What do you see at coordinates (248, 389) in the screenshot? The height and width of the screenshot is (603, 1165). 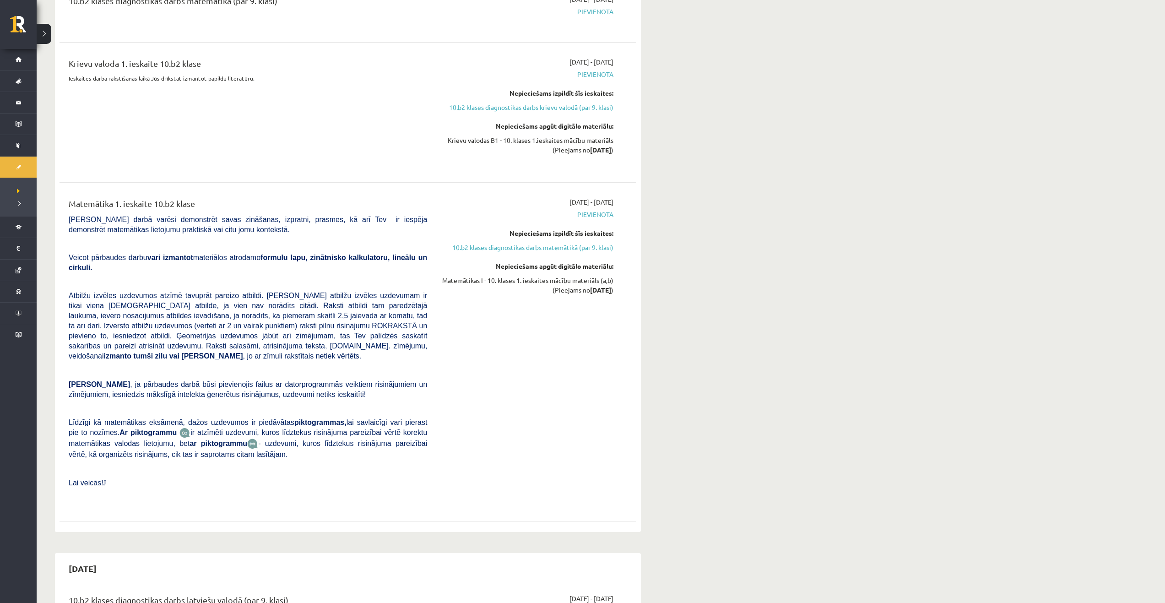 I see `span: , ja pārbaudes darbā būsi pievienojis failus ar datorprogrammās veiktiem risinājumiem un zīmējumi...` at bounding box center [248, 389].